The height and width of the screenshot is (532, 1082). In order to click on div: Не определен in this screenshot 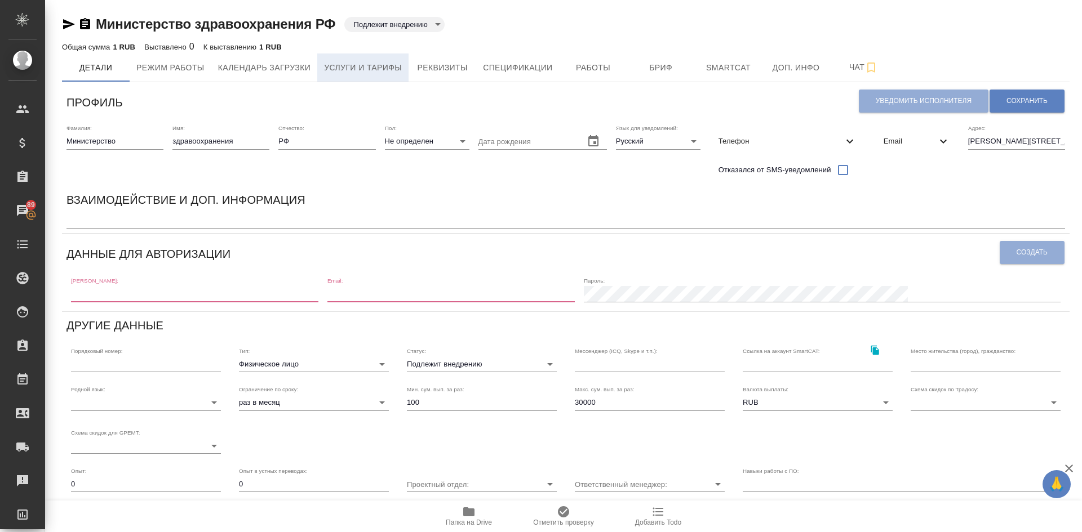, I will do `click(427, 141)`.